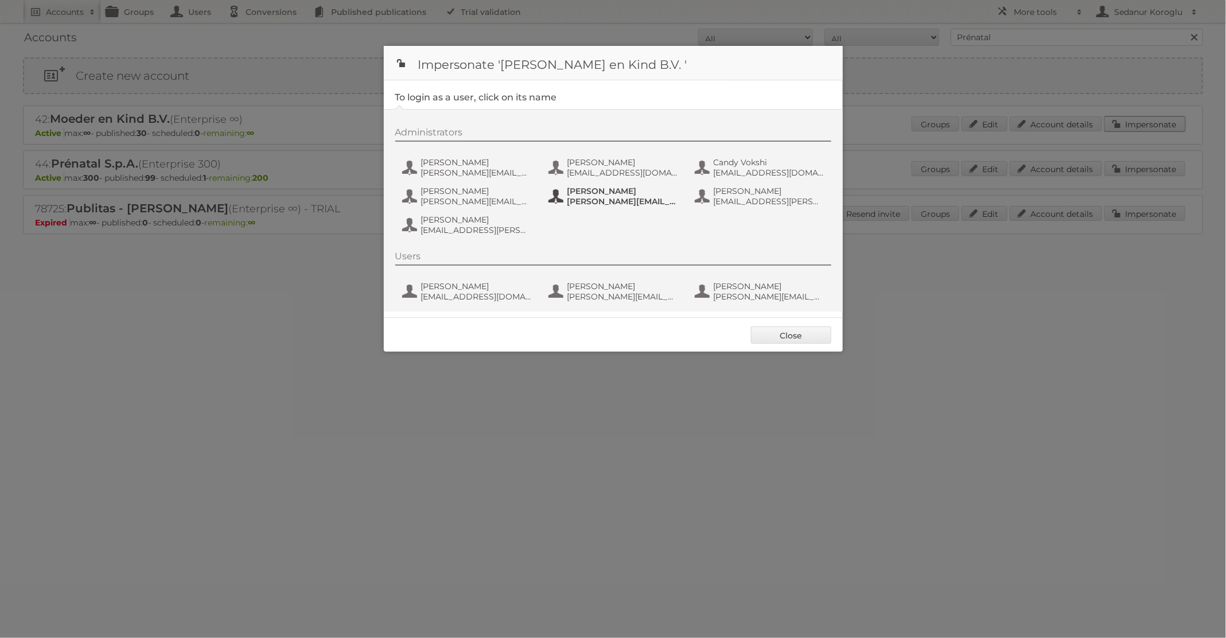 The image size is (1226, 638). Describe the element at coordinates (476, 97) in the screenshot. I see `legend: To login as a user, click on its name` at that location.